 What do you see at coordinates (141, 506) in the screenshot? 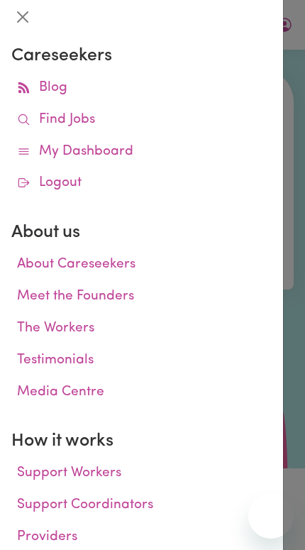
I see `a: Support Coordinators` at bounding box center [141, 506].